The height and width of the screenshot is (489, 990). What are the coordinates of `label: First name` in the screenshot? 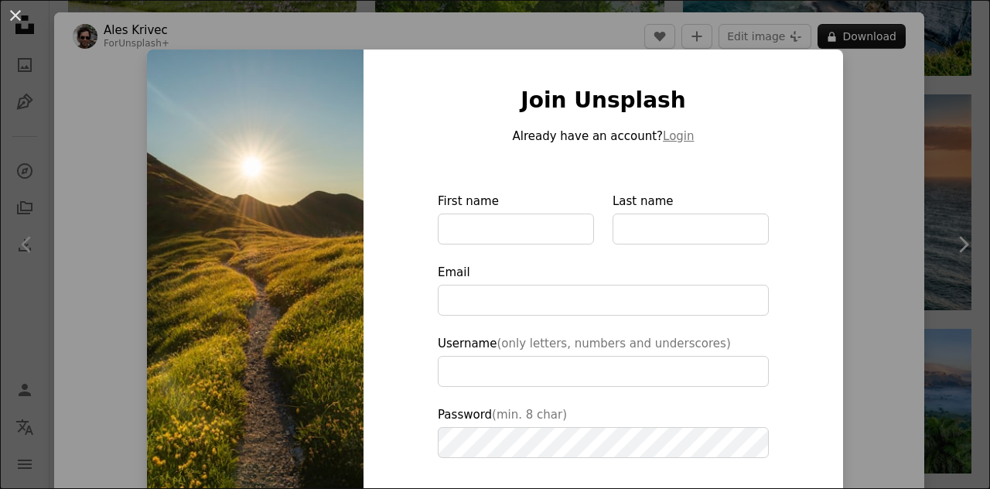 It's located at (516, 218).